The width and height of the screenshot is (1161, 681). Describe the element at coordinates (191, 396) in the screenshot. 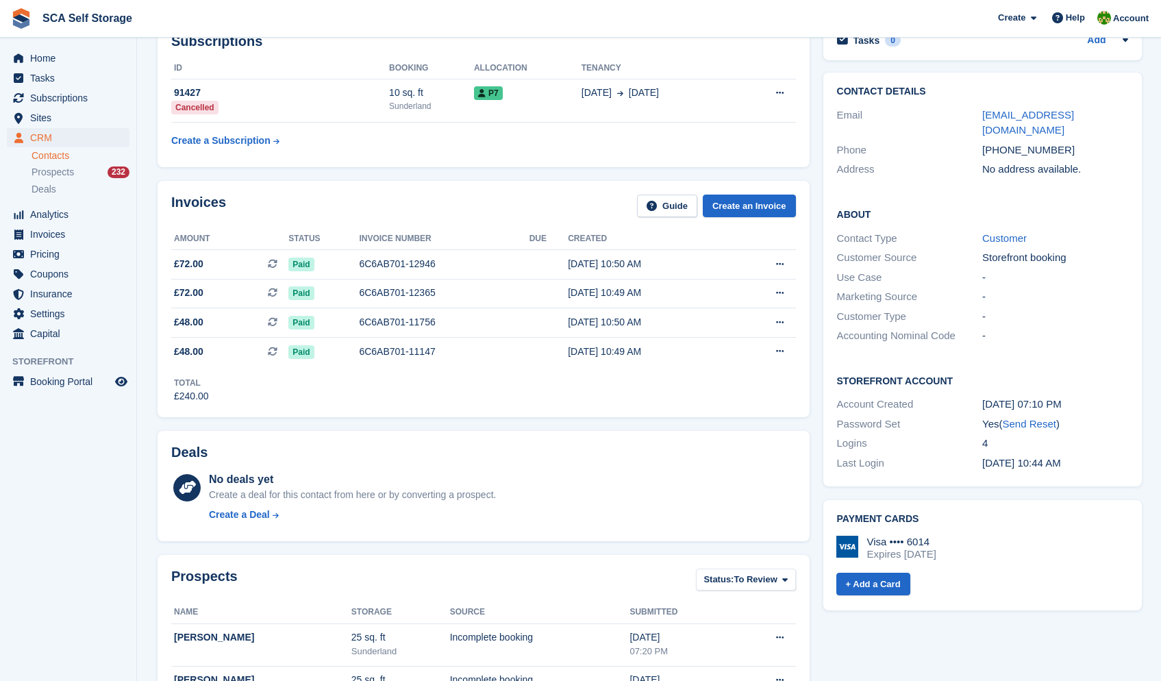

I see `div: £240.00` at that location.